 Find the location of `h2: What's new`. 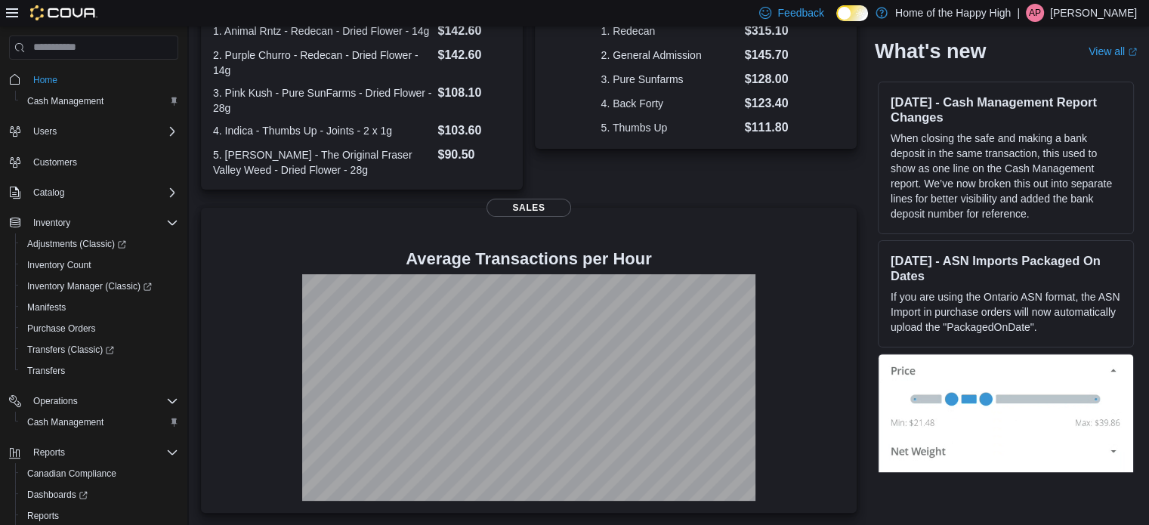

h2: What's new is located at coordinates (930, 51).